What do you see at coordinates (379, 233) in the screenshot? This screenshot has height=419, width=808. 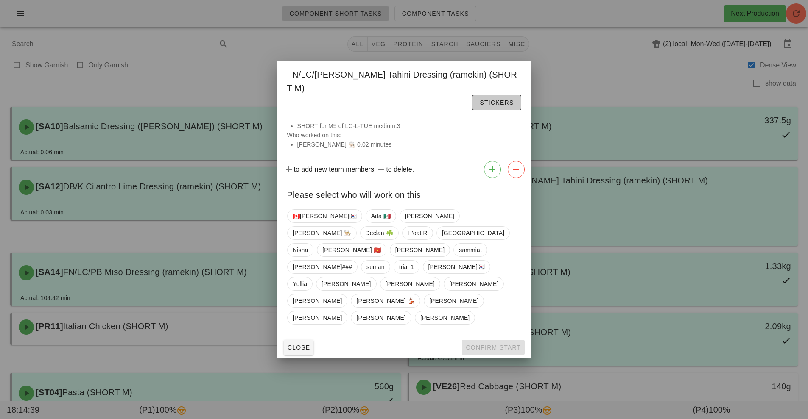 I see `span: Declan ☘️` at bounding box center [379, 233].